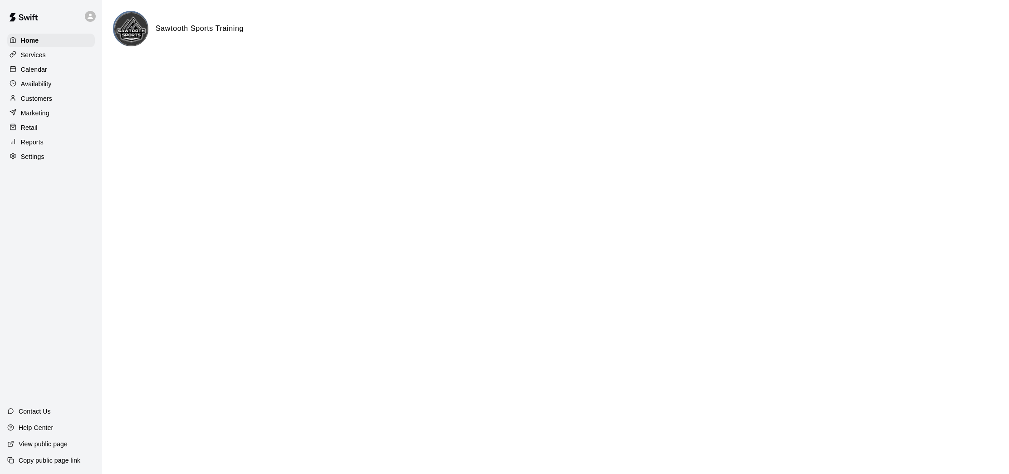 The image size is (1009, 474). Describe the element at coordinates (34, 411) in the screenshot. I see `p: Contact Us` at that location.